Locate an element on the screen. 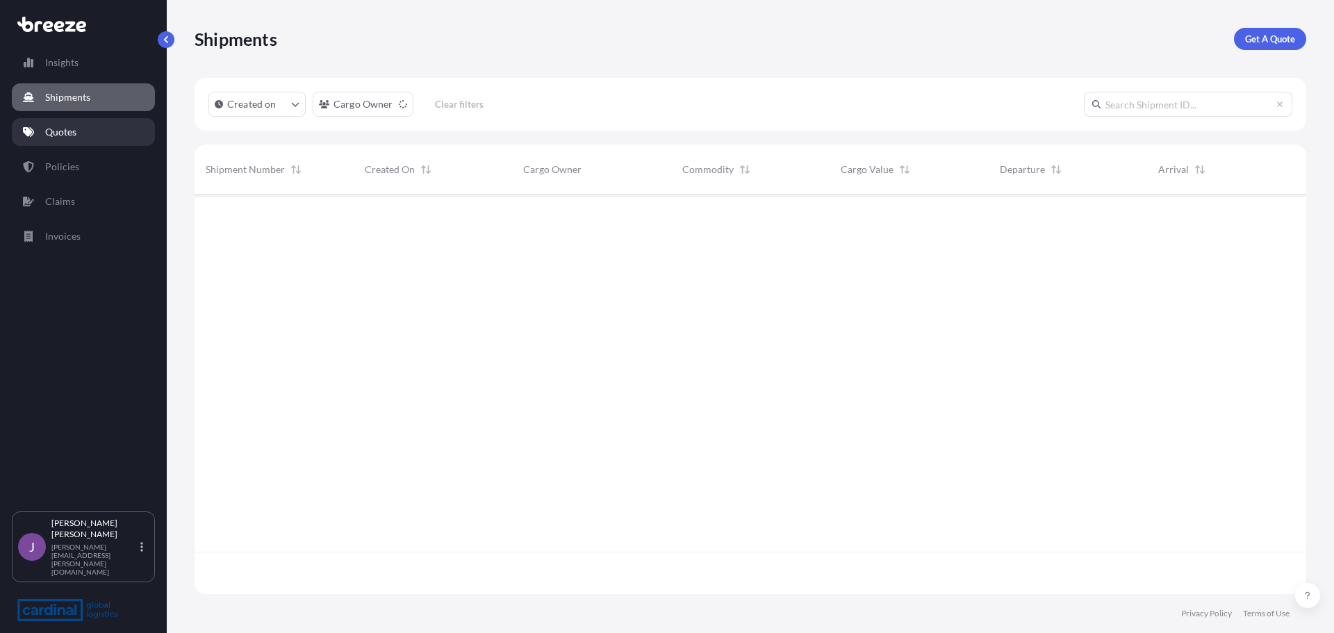  a: Claims is located at coordinates (83, 201).